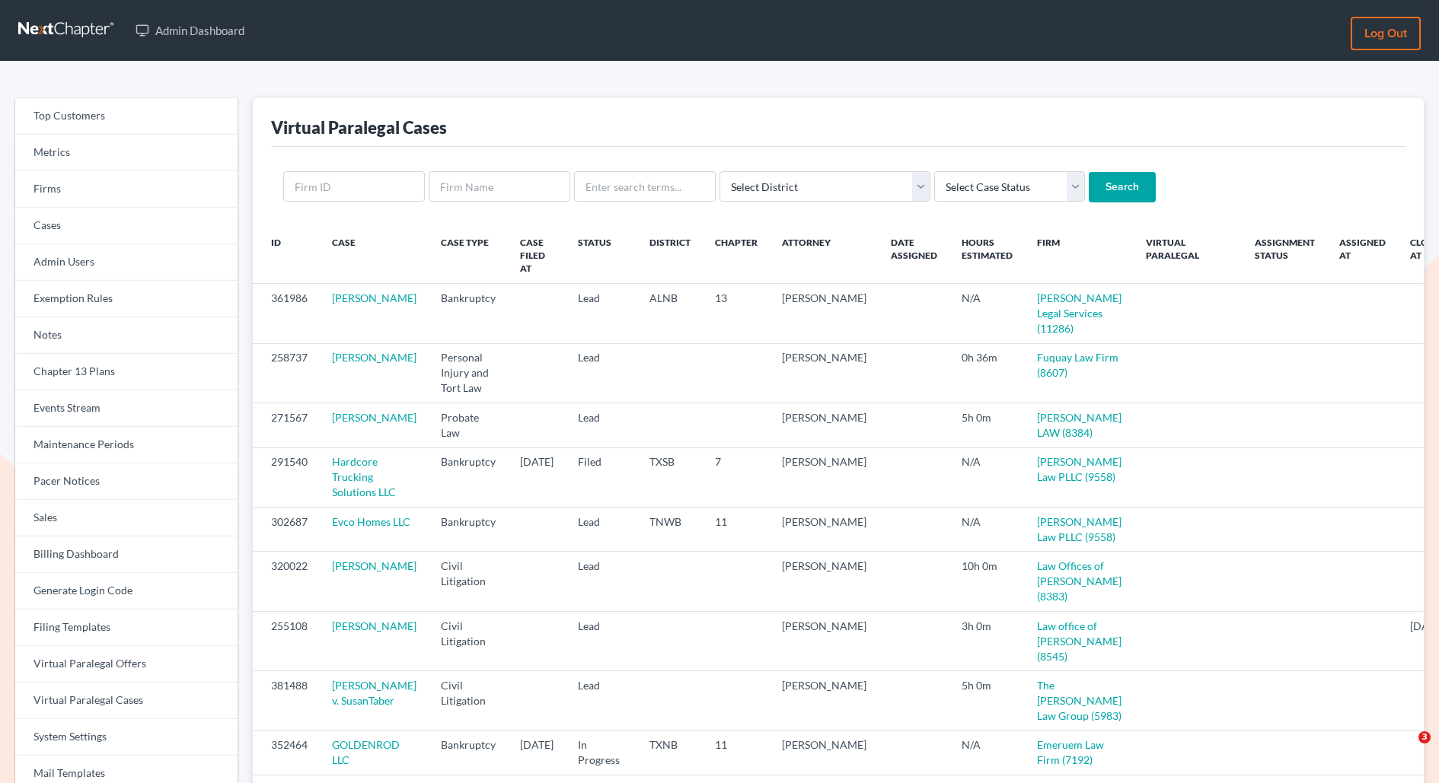 The image size is (1439, 783). I want to click on td: 361986, so click(286, 314).